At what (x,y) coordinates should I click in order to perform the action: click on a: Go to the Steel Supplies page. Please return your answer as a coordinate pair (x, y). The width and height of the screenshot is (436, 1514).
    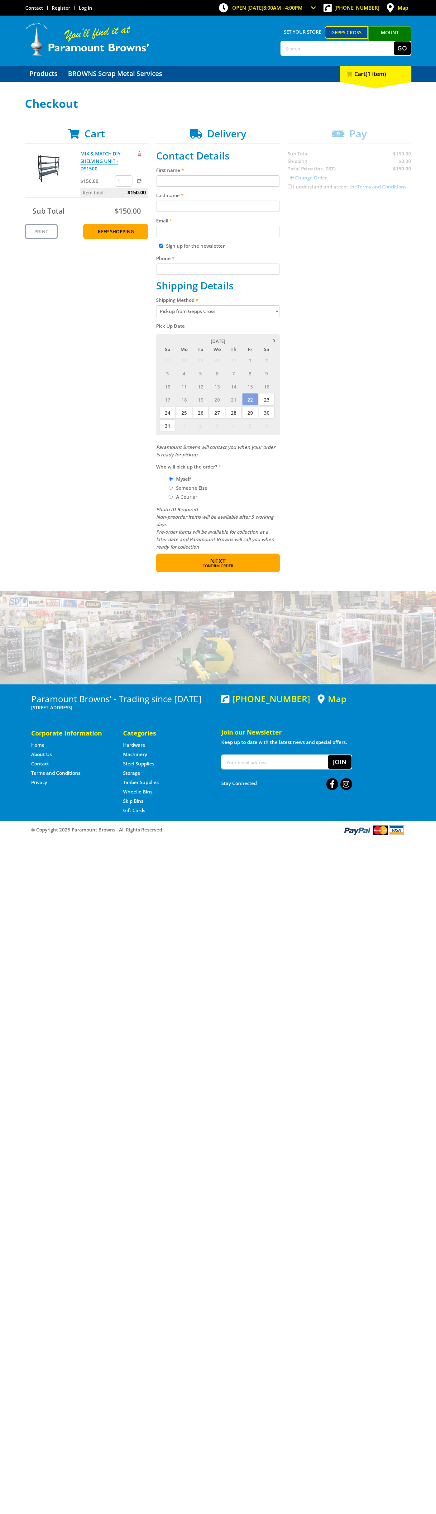
    Looking at the image, I should click on (139, 763).